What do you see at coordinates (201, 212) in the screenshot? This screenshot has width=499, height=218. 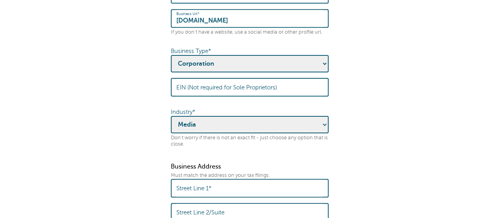 I see `label: Street Line 2/Suite` at bounding box center [201, 212].